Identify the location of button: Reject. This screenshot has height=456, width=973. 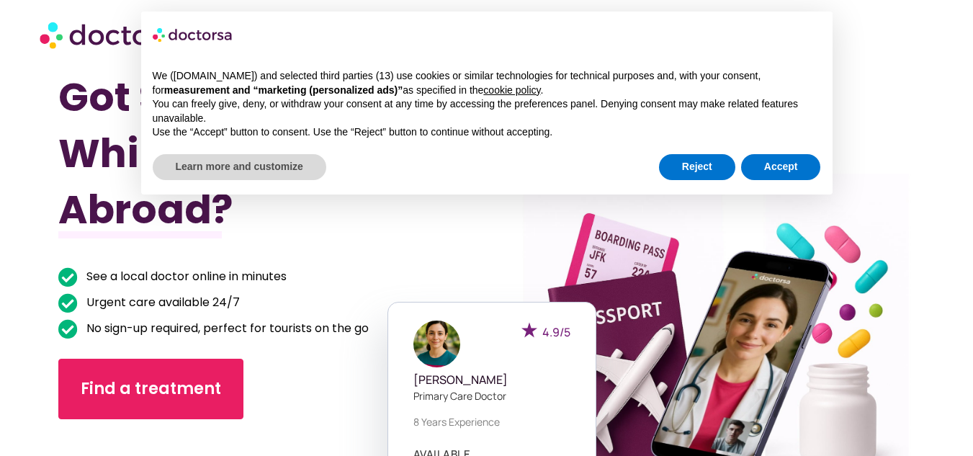
(697, 167).